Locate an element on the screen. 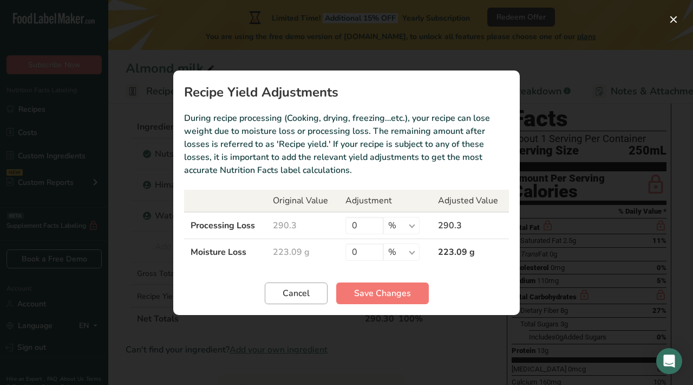 This screenshot has height=385, width=693. button: Cancel is located at coordinates (296, 293).